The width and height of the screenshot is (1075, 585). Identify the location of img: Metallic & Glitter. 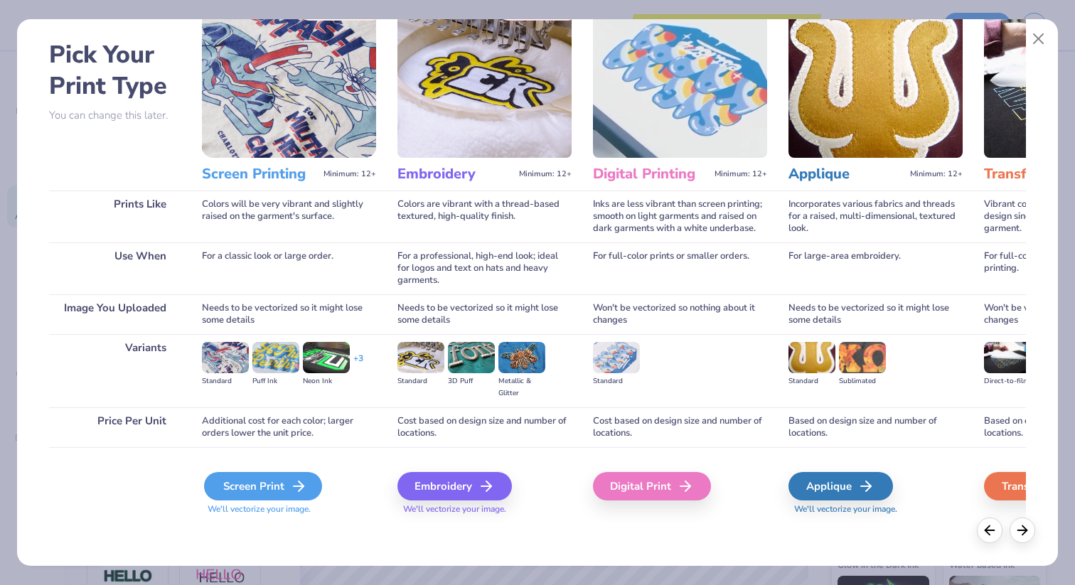
(522, 358).